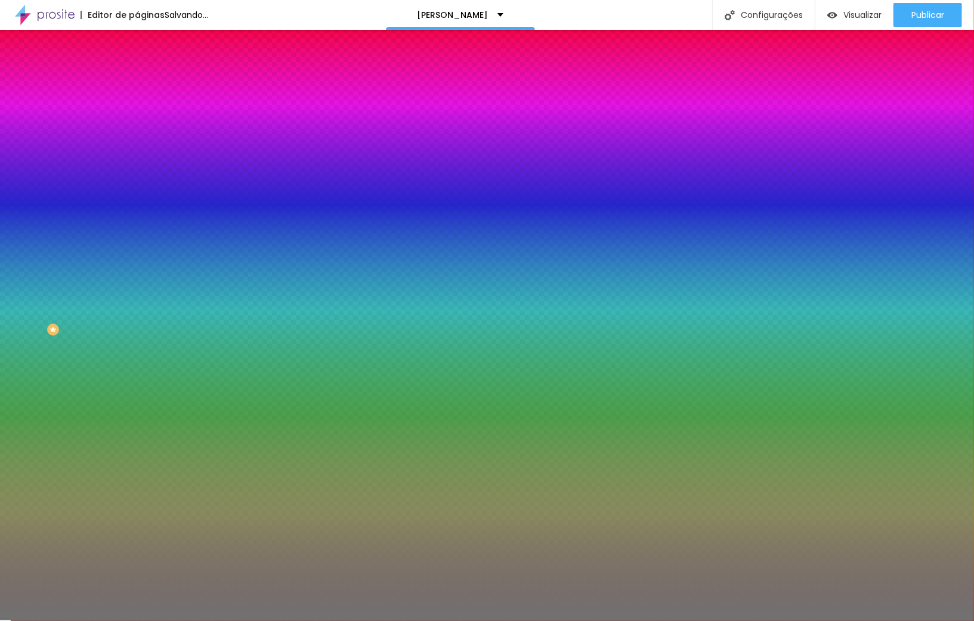 This screenshot has width=974, height=621. Describe the element at coordinates (730, 15) in the screenshot. I see `img: Icone` at that location.